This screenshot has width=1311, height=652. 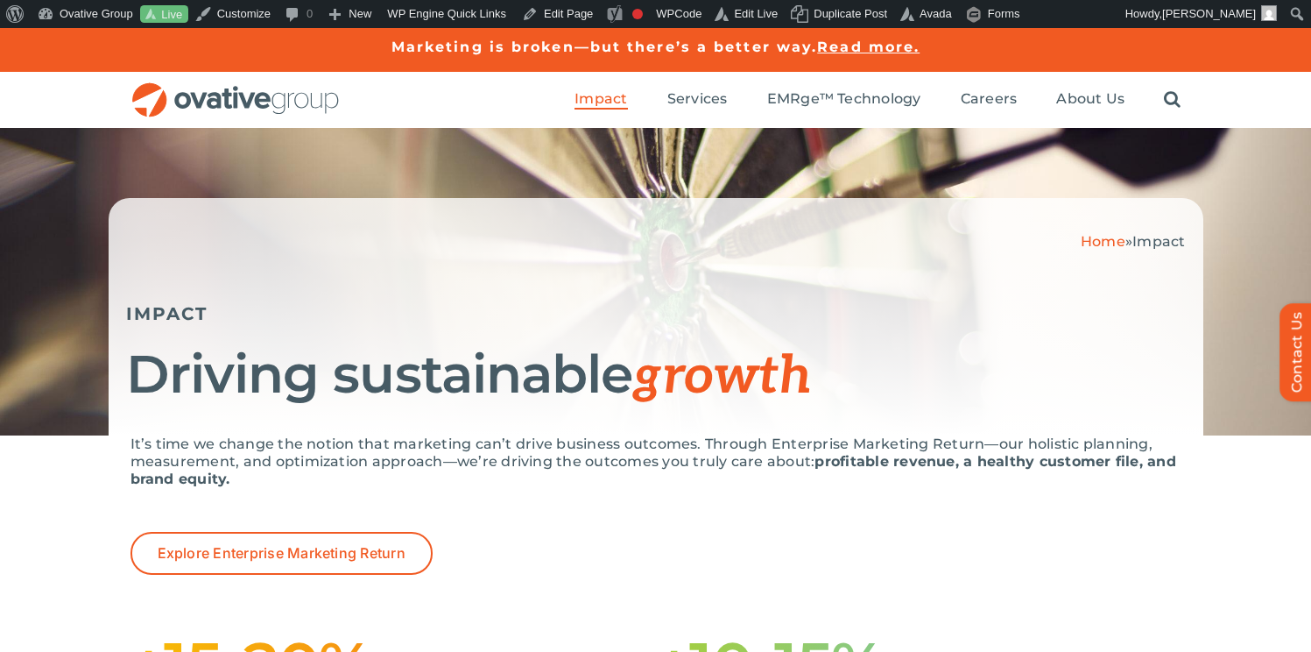 I want to click on span: Careers, so click(x=989, y=99).